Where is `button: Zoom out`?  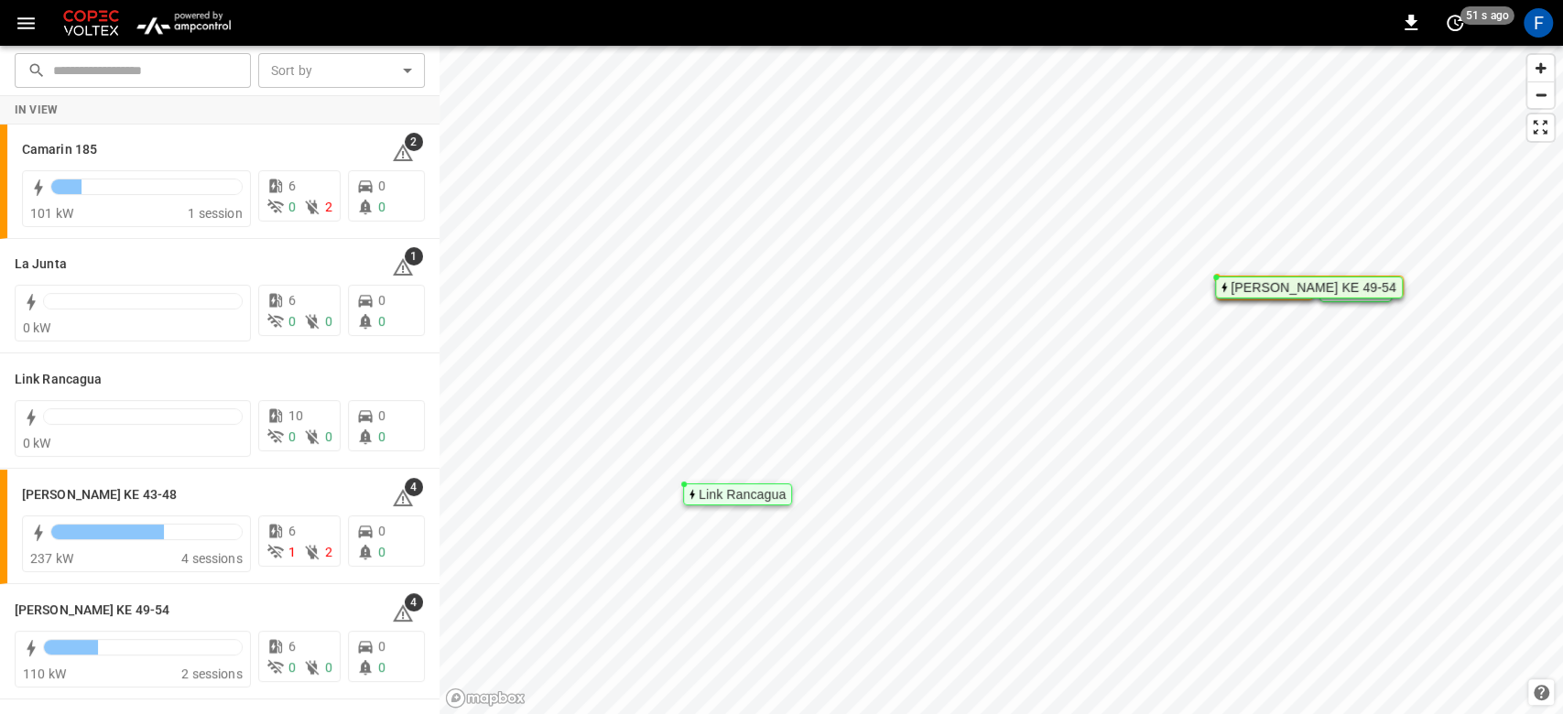 button: Zoom out is located at coordinates (1540, 94).